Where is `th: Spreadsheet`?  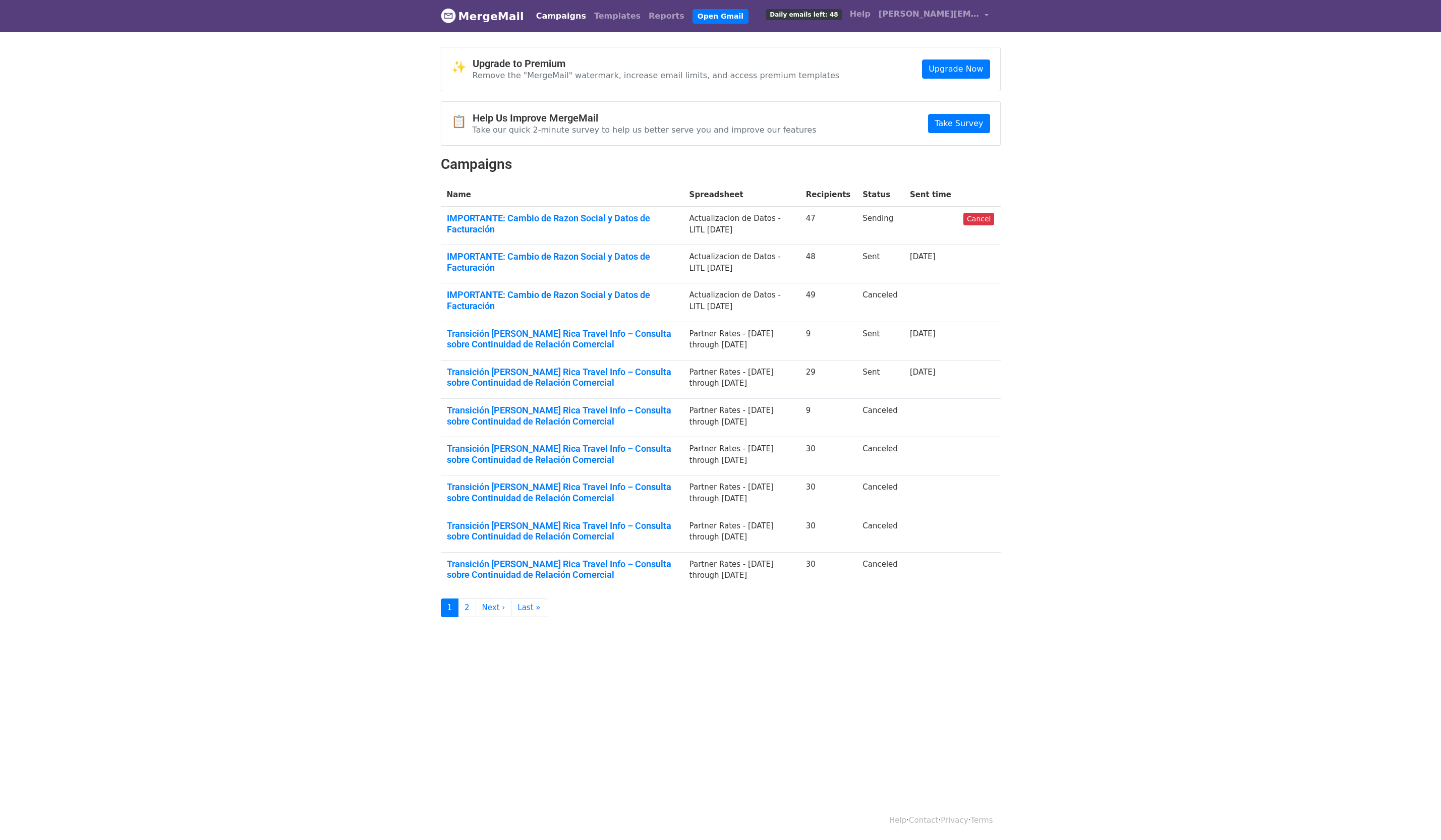
th: Spreadsheet is located at coordinates (741, 195).